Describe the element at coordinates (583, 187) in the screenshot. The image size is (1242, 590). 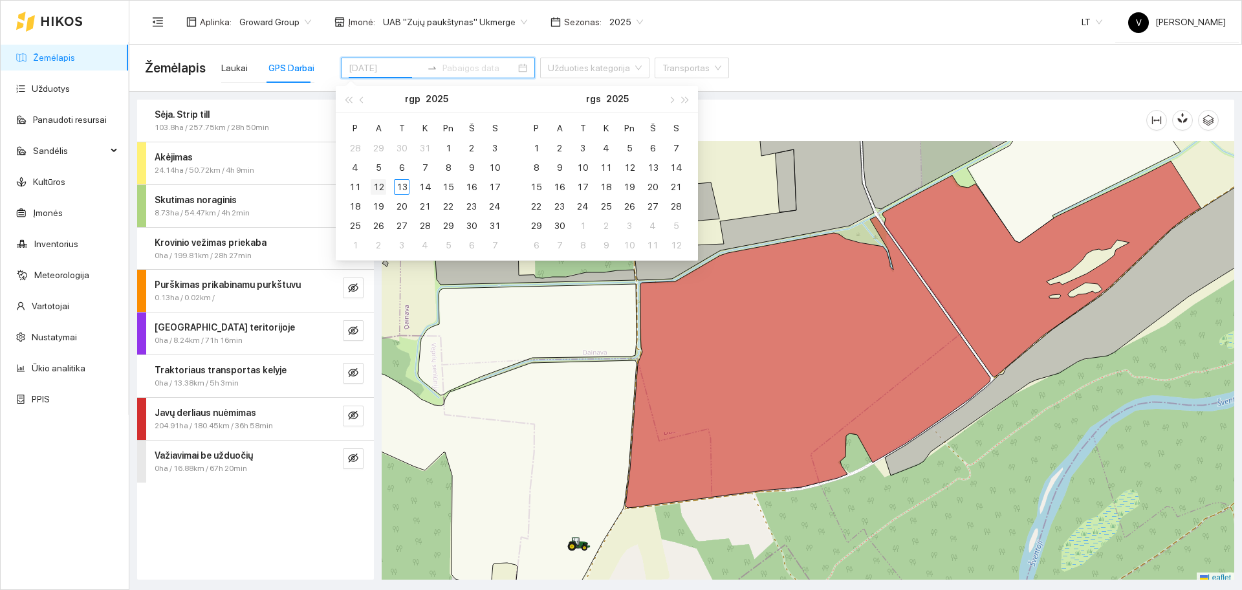
I see `div: 17` at that location.